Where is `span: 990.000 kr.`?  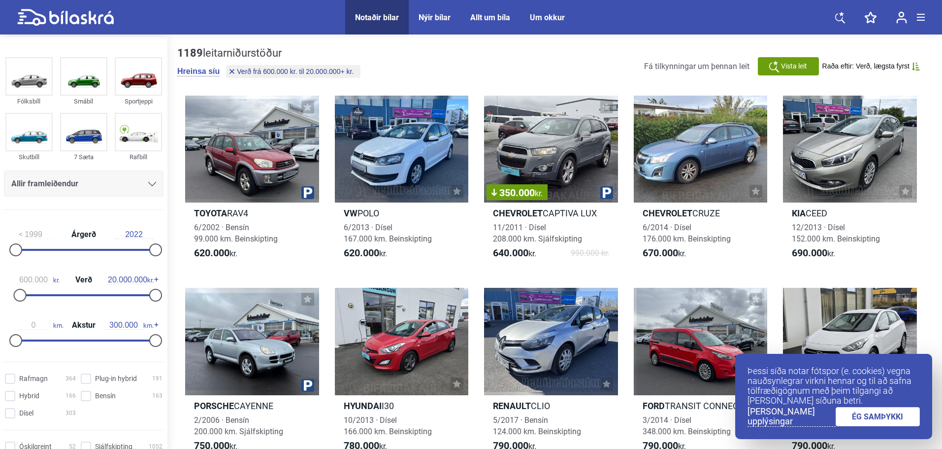
span: 990.000 kr. is located at coordinates (590, 253).